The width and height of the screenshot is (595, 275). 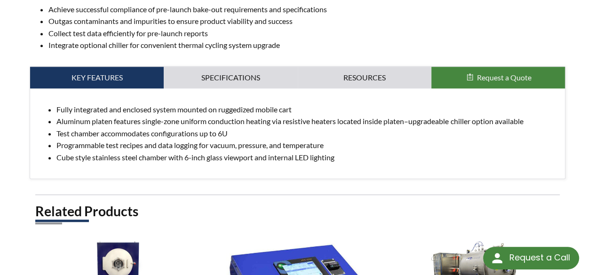 What do you see at coordinates (365, 78) in the screenshot?
I see `a: Resources` at bounding box center [365, 78].